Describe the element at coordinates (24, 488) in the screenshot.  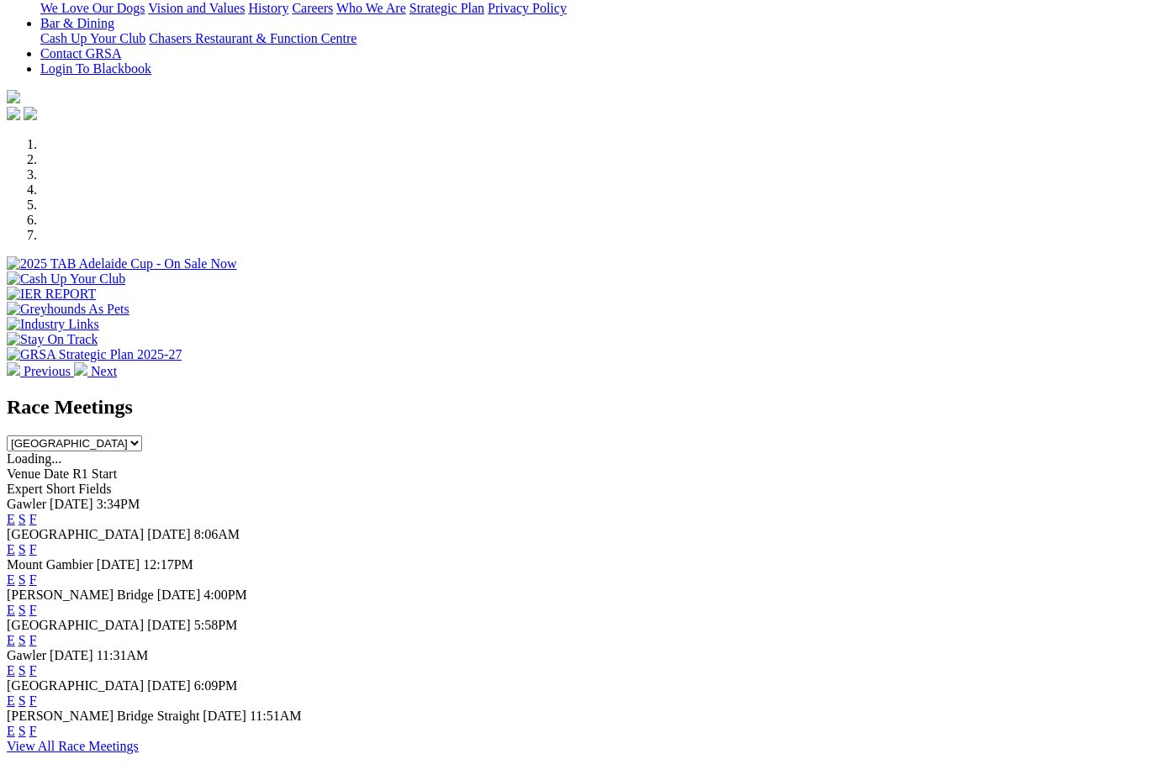
I see `span: Expert` at that location.